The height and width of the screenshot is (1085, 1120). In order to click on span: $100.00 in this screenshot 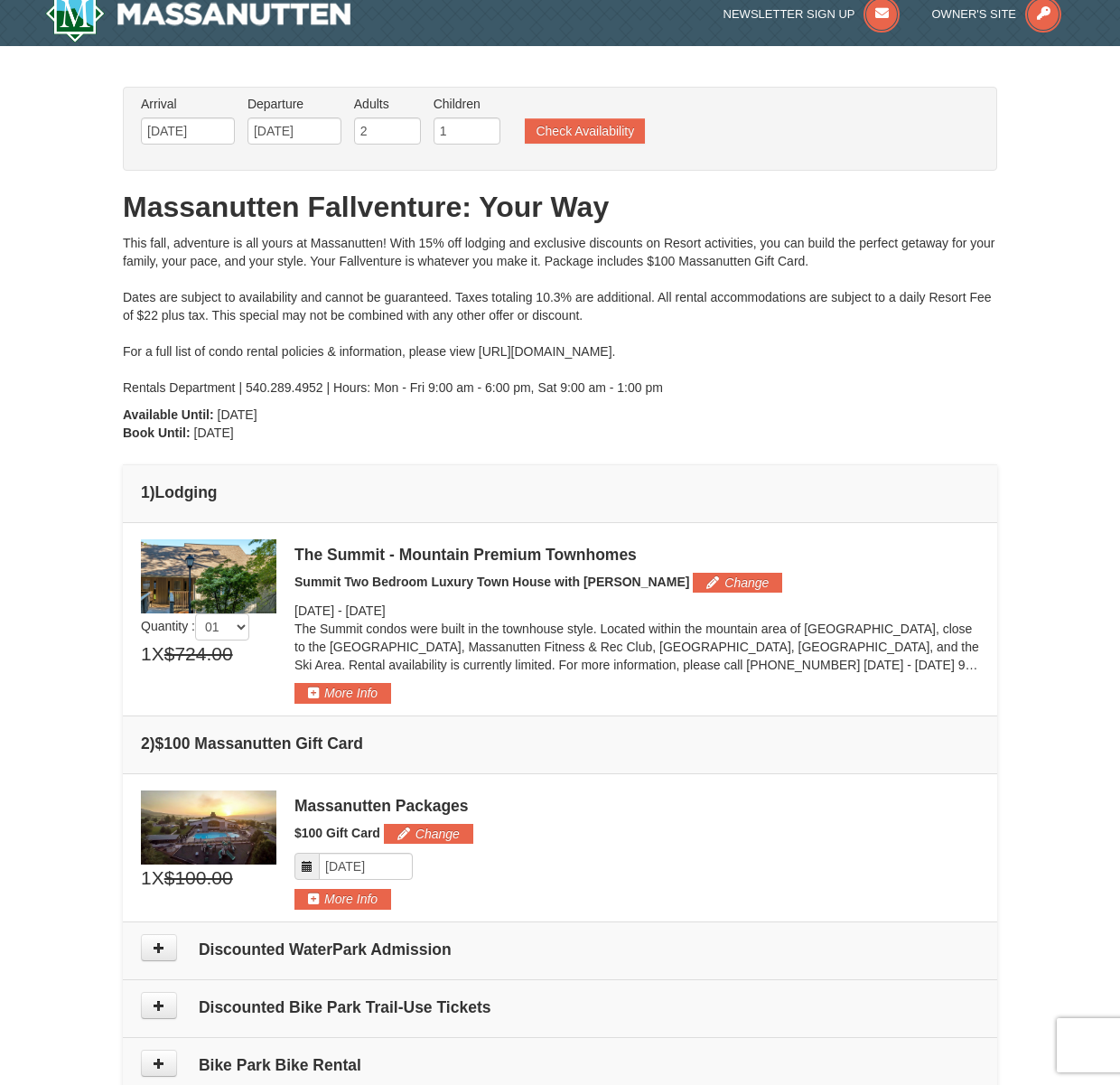, I will do `click(199, 877)`.